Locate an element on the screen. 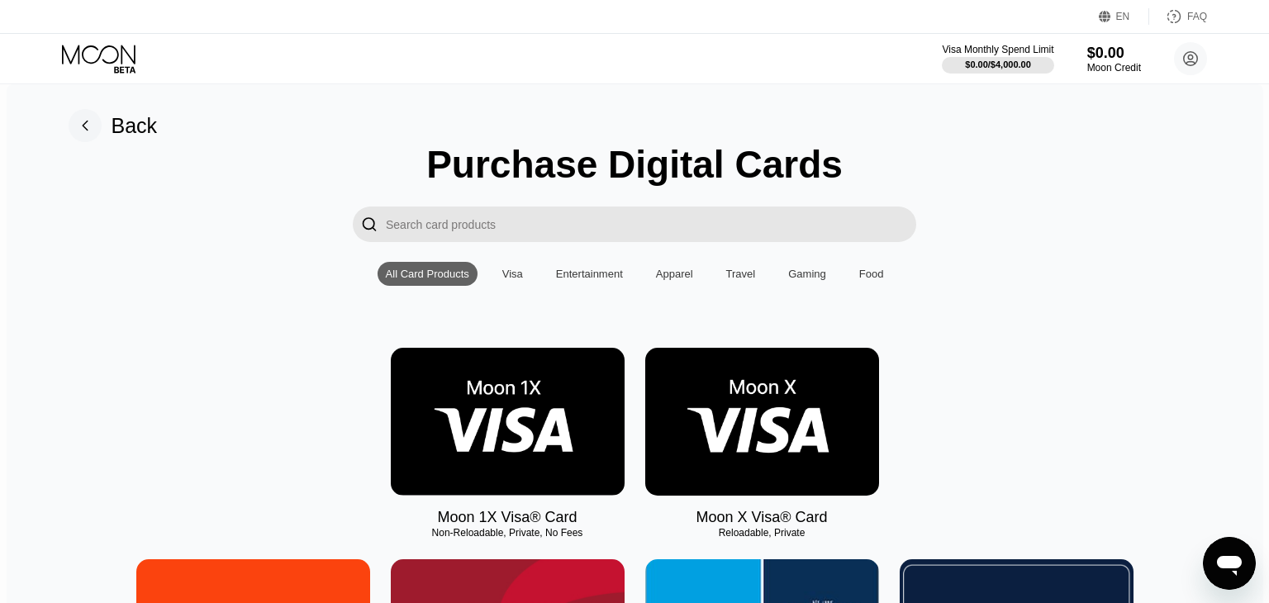 Image resolution: width=1269 pixels, height=603 pixels. div: Visa is located at coordinates (512, 273).